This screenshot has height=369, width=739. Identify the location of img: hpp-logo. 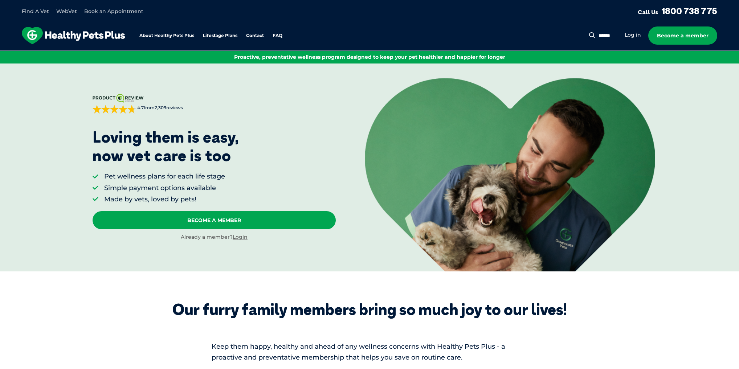
(73, 36).